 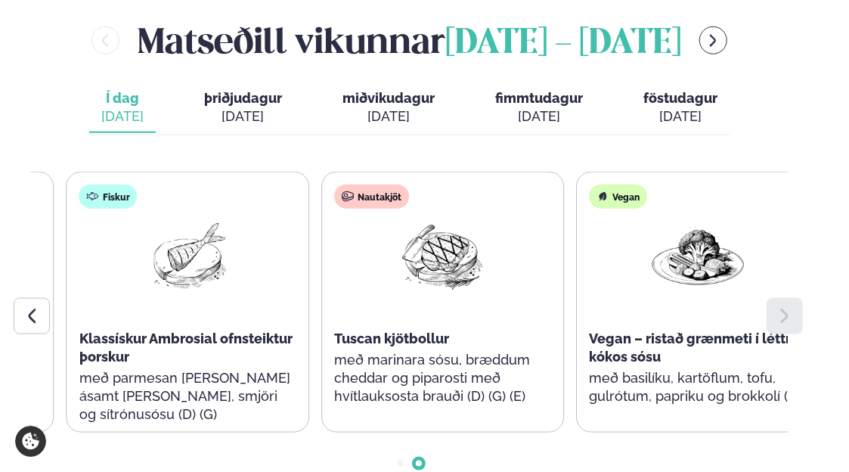 I want to click on span: föstudagur, so click(x=681, y=98).